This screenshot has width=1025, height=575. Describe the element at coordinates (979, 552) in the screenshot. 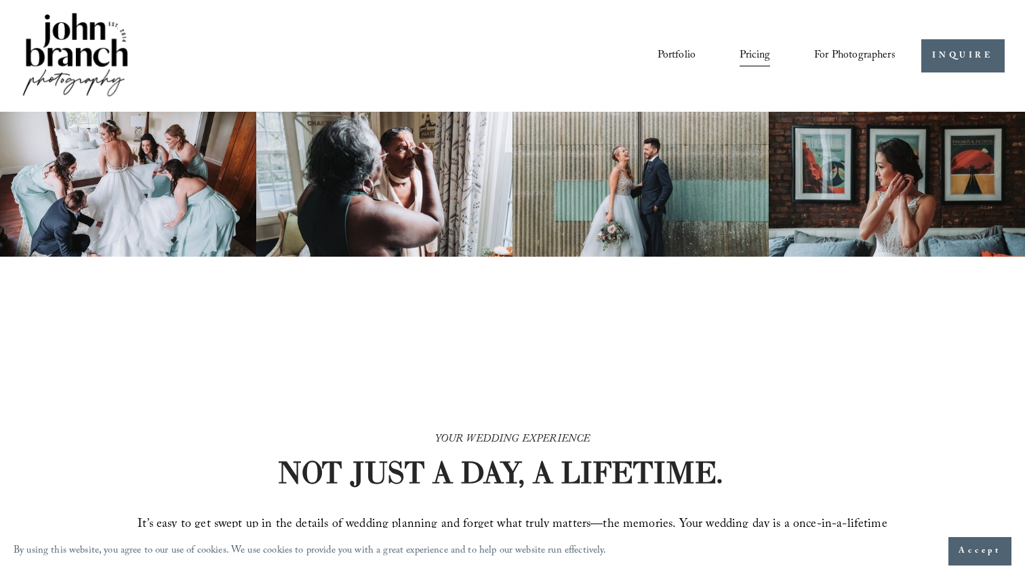

I see `span: Accept` at that location.